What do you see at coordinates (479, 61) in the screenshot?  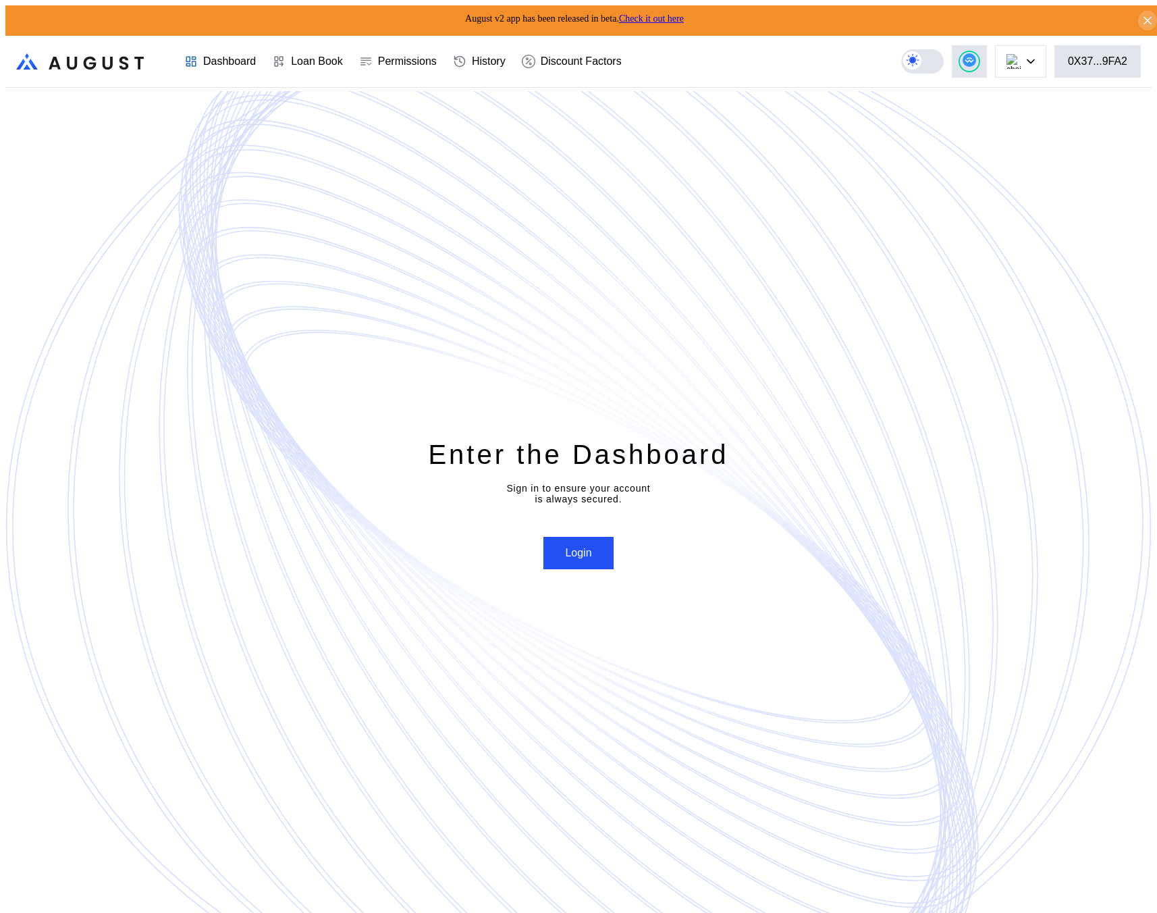 I see `a: History` at bounding box center [479, 61].